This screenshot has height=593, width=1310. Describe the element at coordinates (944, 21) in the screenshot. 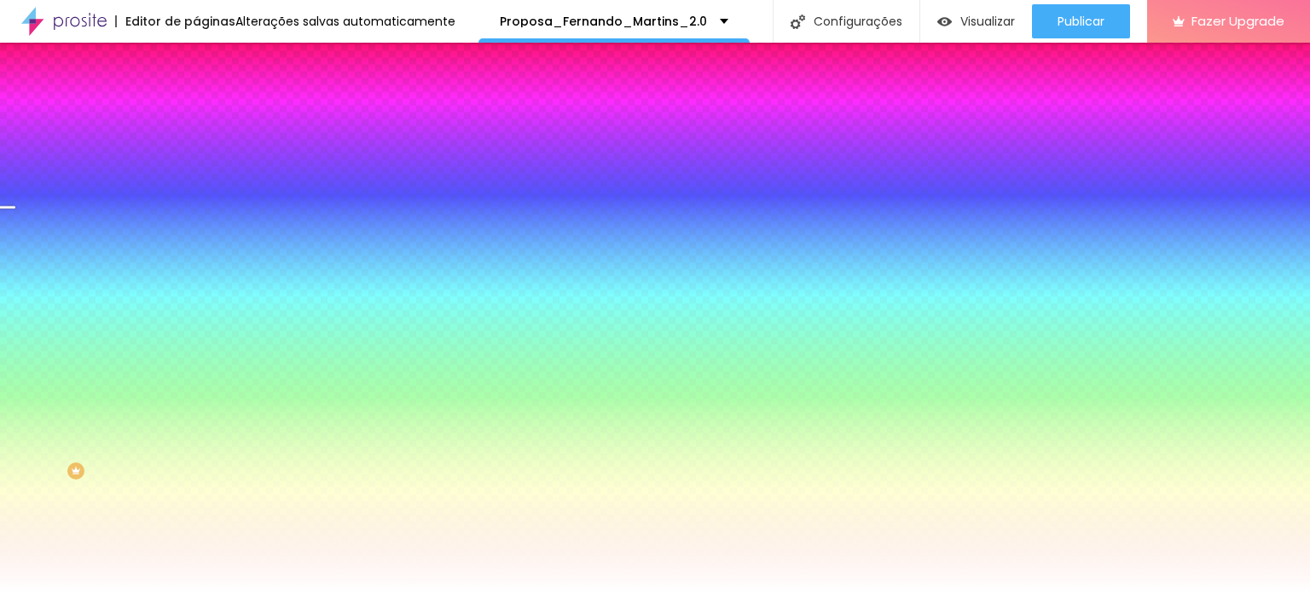

I see `img: view-1.svg` at that location.